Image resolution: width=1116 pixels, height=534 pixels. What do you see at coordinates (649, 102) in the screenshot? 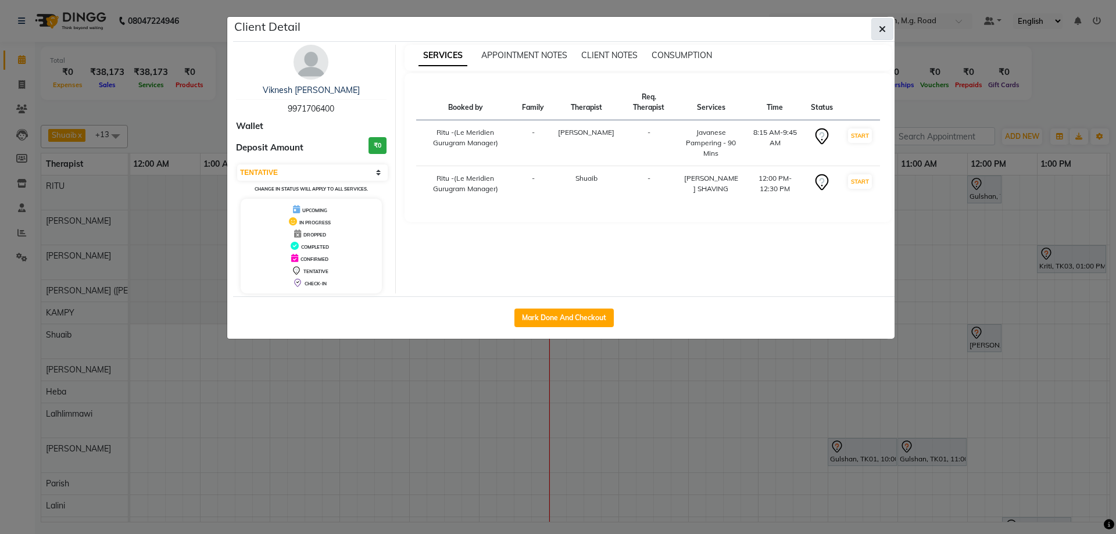
I see `th: Req. Therapist` at bounding box center [649, 102].